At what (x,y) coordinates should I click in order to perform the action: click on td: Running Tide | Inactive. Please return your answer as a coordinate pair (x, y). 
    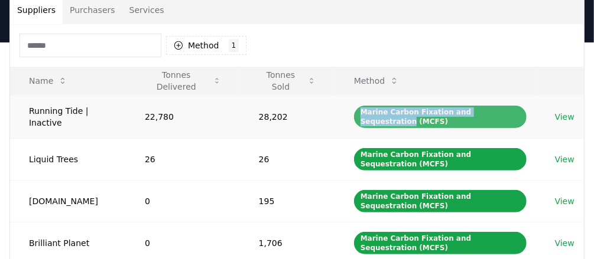
    Looking at the image, I should click on (68, 116).